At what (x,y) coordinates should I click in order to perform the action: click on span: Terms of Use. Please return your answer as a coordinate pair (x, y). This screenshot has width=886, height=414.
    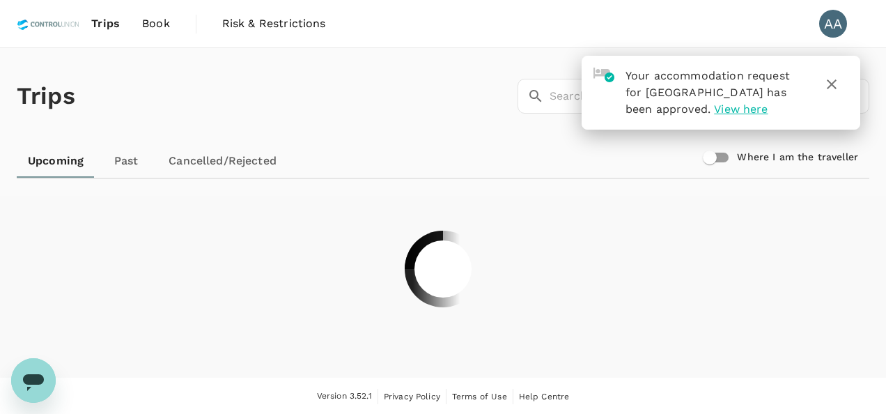
    Looking at the image, I should click on (479, 397).